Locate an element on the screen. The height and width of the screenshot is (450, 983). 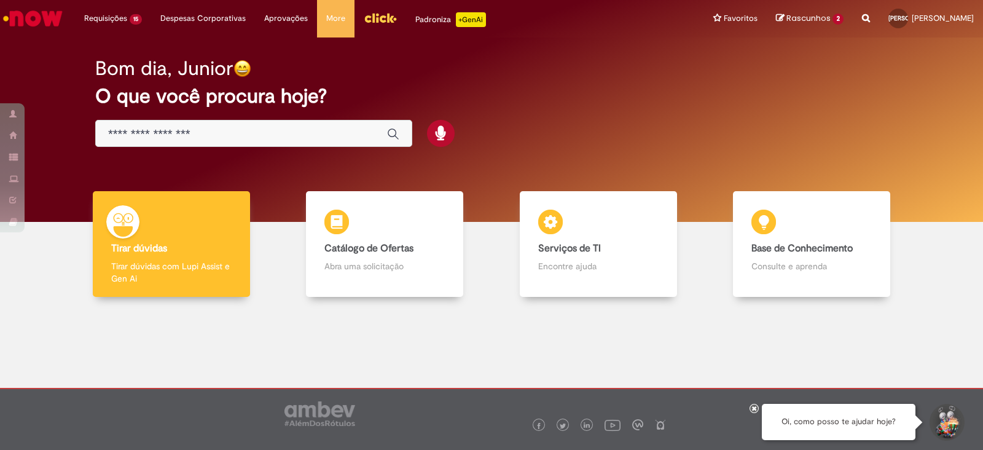
span: Requisições is located at coordinates (106, 18).